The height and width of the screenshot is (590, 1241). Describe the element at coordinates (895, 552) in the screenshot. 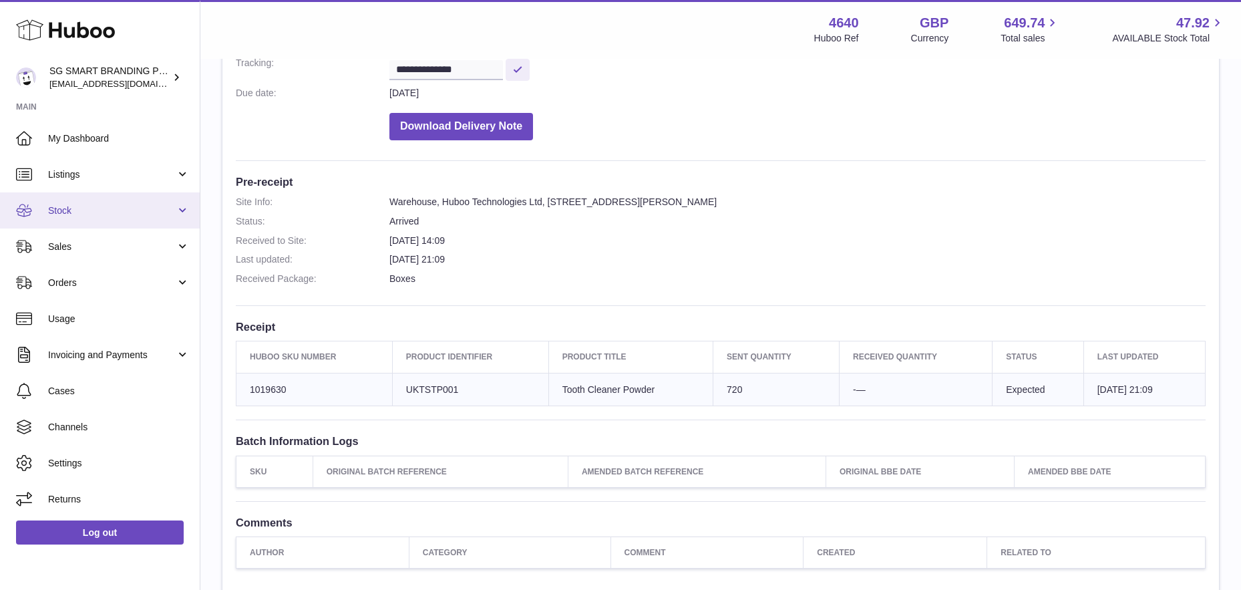

I see `th: Created` at that location.